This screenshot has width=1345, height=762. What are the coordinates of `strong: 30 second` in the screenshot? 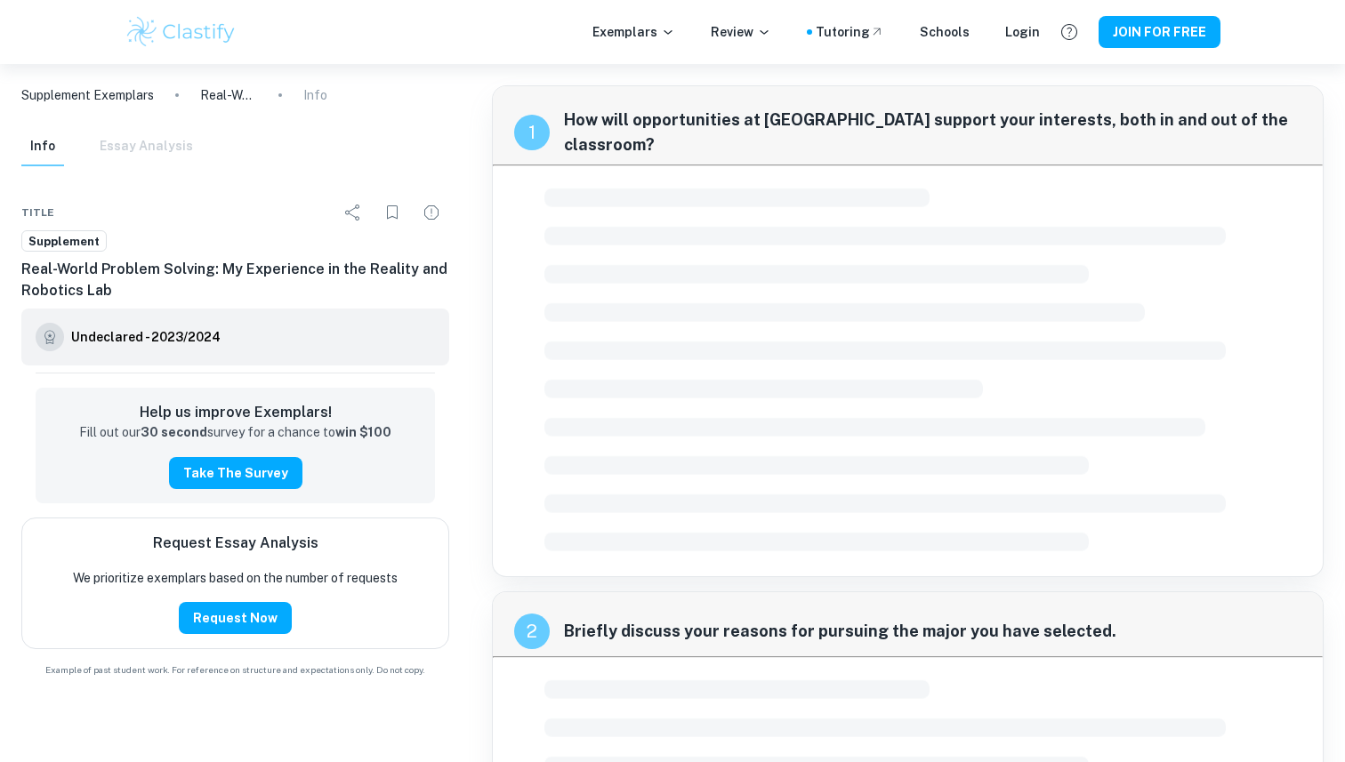 It's located at (173, 432).